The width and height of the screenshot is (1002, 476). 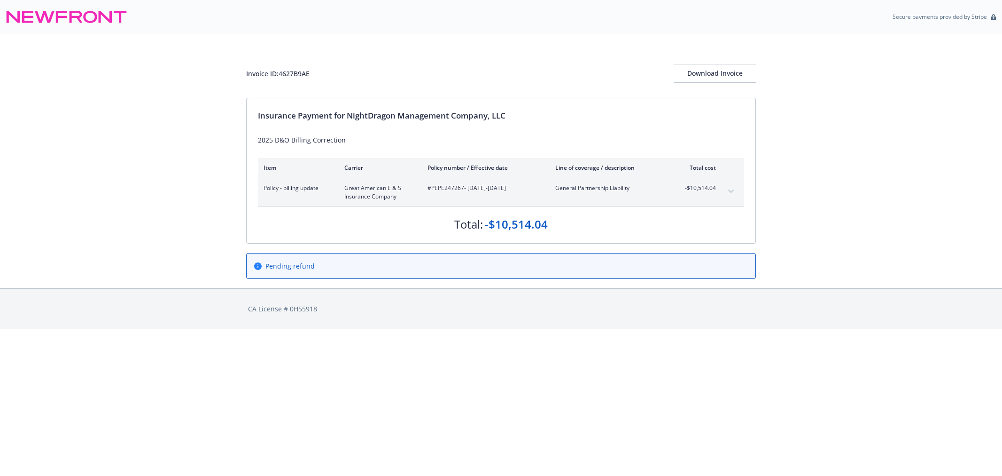 I want to click on div: CA License # 0H55918, so click(x=501, y=308).